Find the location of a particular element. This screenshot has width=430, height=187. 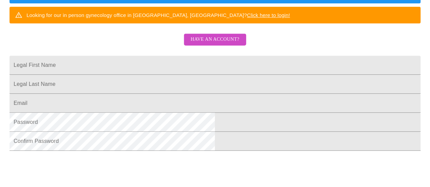

a: Click here to login! is located at coordinates (268, 15).